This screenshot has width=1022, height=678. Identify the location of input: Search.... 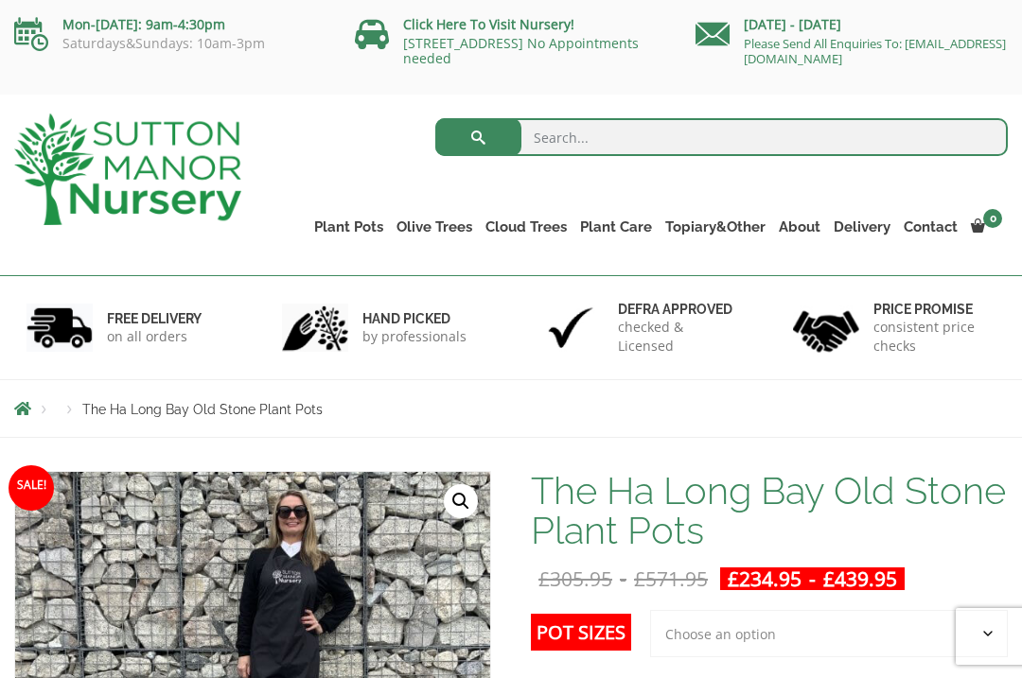
(721, 137).